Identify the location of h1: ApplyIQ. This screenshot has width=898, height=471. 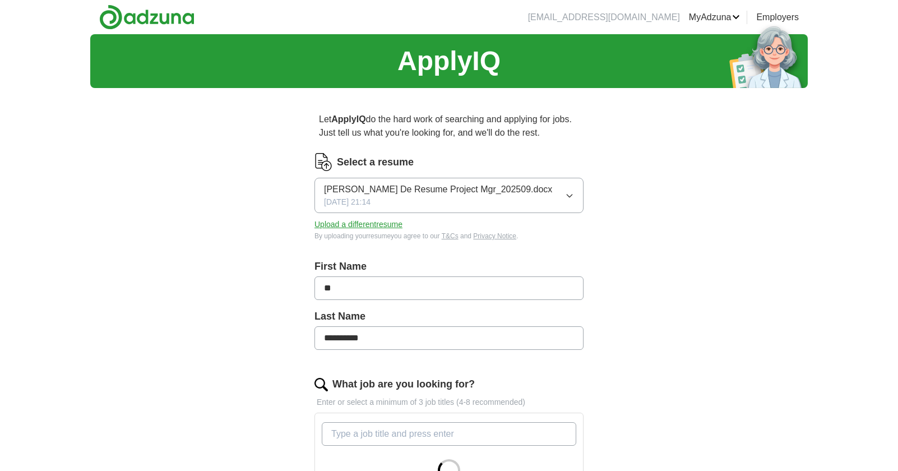
(449, 61).